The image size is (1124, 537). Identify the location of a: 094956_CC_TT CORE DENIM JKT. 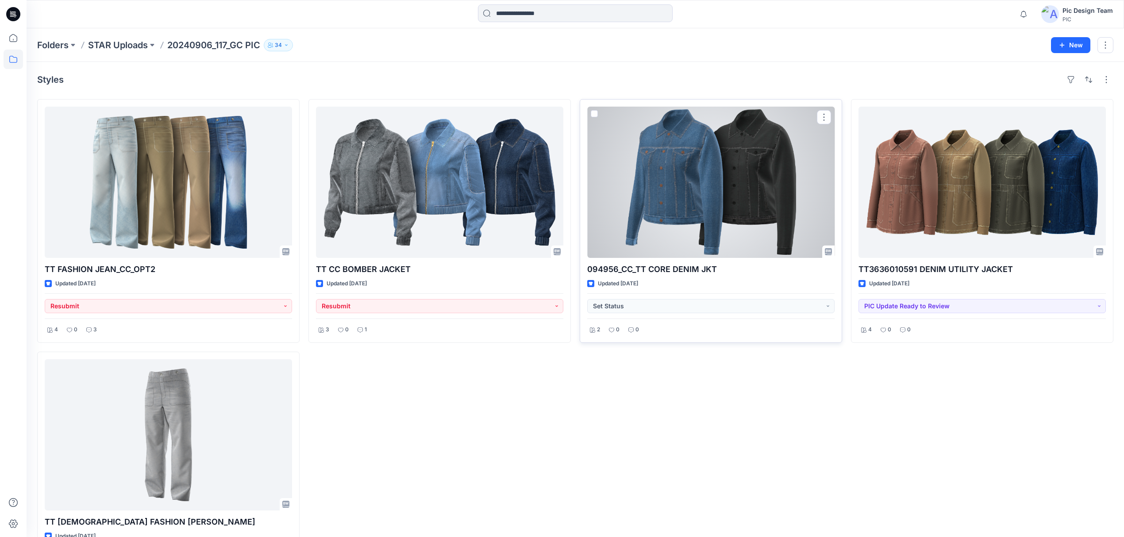
(710, 182).